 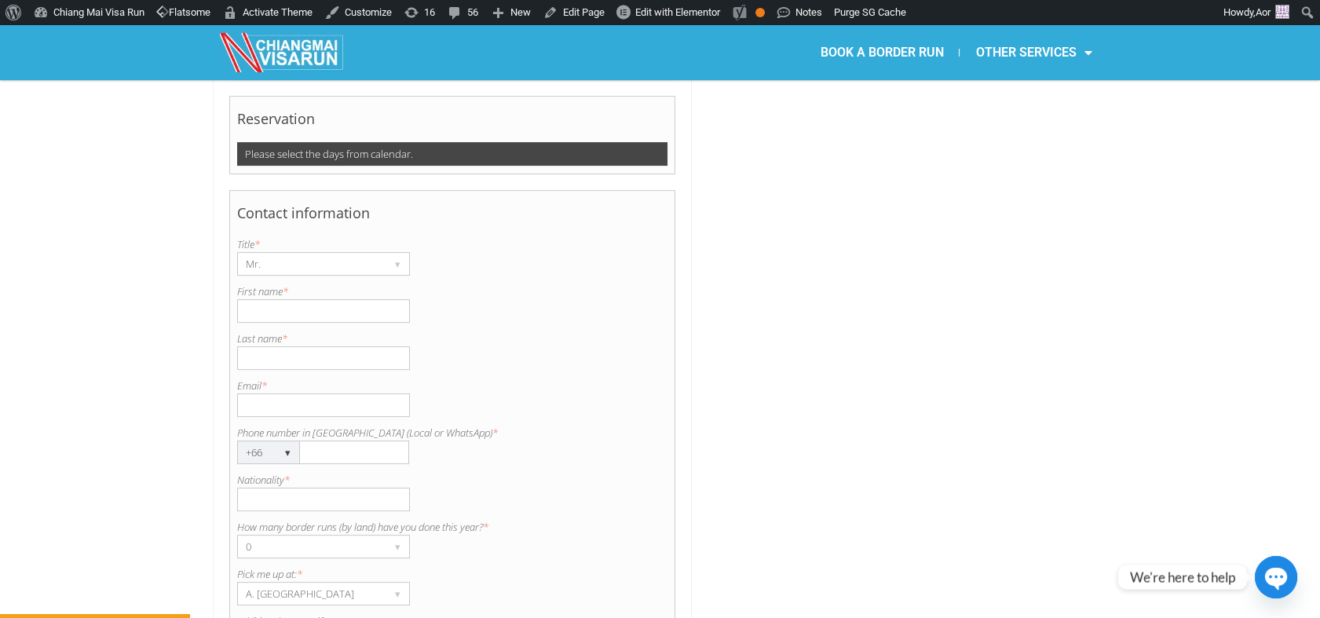 What do you see at coordinates (452, 386) in the screenshot?
I see `label: Email` at bounding box center [452, 386].